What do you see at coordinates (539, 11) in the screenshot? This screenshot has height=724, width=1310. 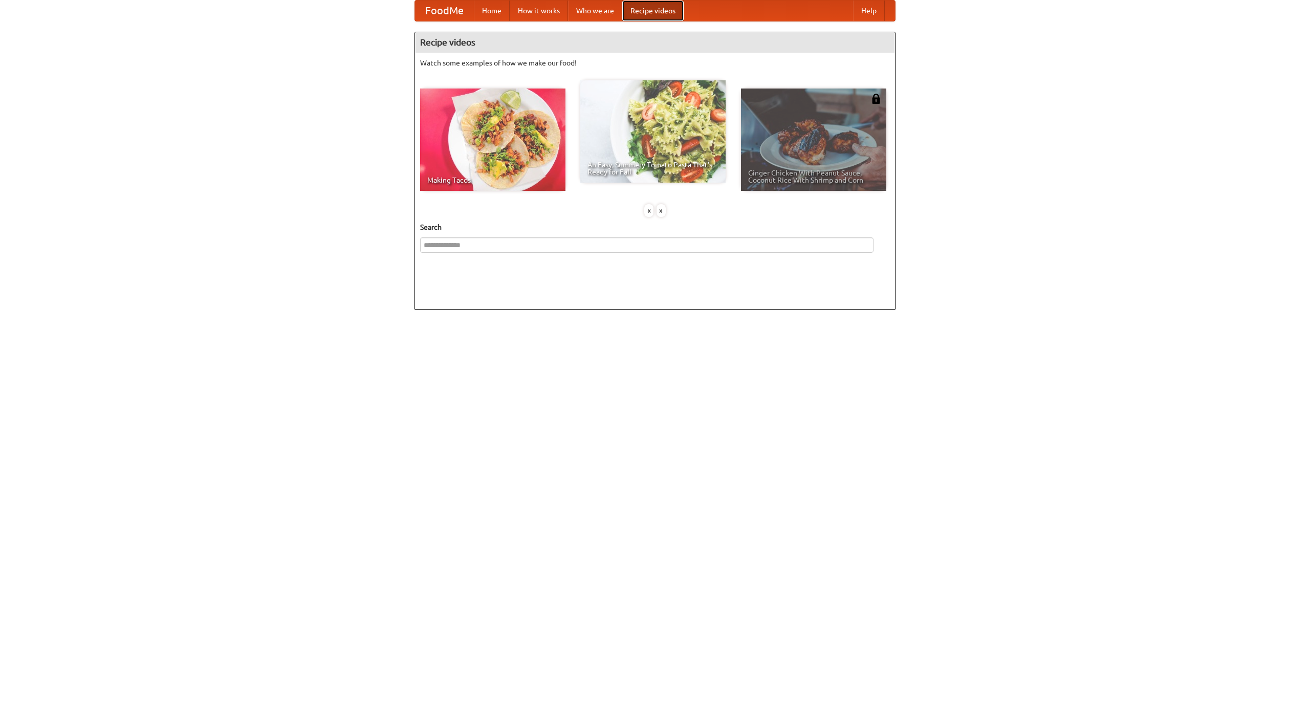 I see `a: How it works` at bounding box center [539, 11].